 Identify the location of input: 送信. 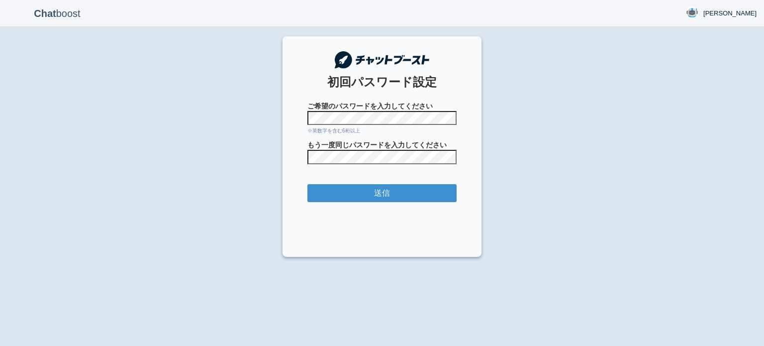
(382, 193).